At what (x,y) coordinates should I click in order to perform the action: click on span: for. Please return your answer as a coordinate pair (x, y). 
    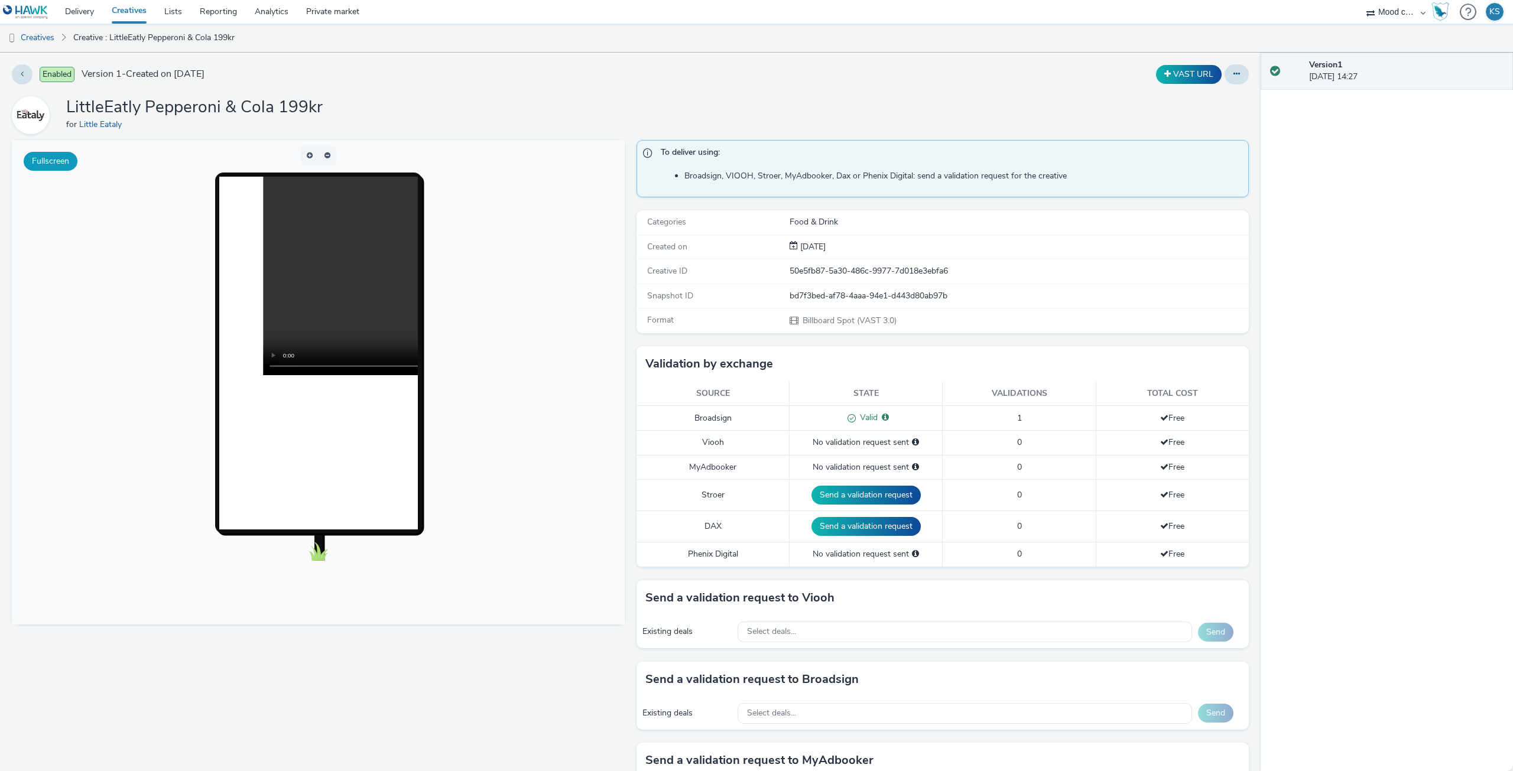
    Looking at the image, I should click on (73, 124).